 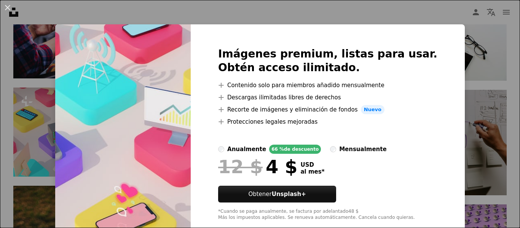 I want to click on li: Recorte de imágenes y eliminación de fondos, so click(x=328, y=110).